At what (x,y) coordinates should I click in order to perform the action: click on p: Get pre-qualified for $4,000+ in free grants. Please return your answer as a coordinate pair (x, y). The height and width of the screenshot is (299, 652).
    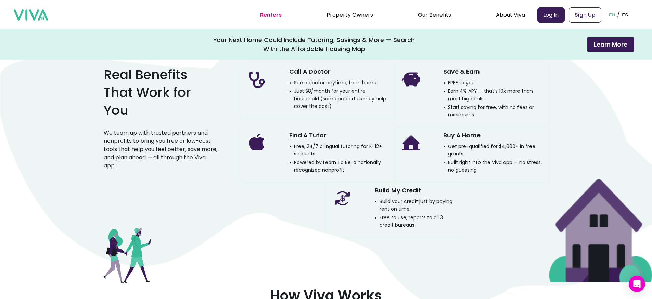
    Looking at the image, I should click on (493, 150).